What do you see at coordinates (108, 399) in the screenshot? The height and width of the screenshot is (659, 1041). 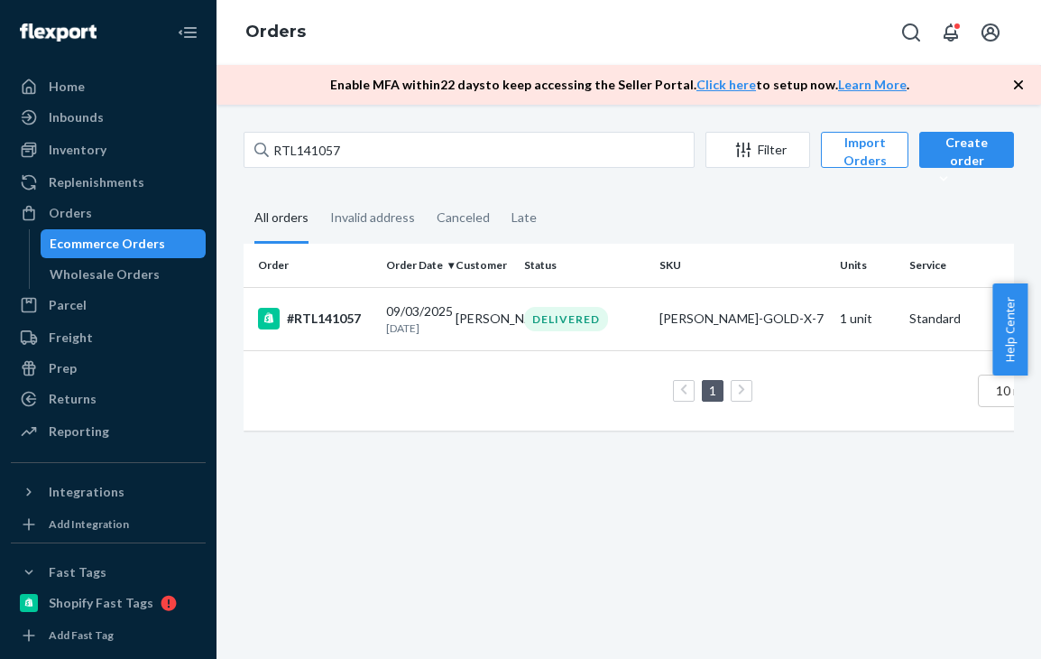 I see `a: Returns` at bounding box center [108, 399].